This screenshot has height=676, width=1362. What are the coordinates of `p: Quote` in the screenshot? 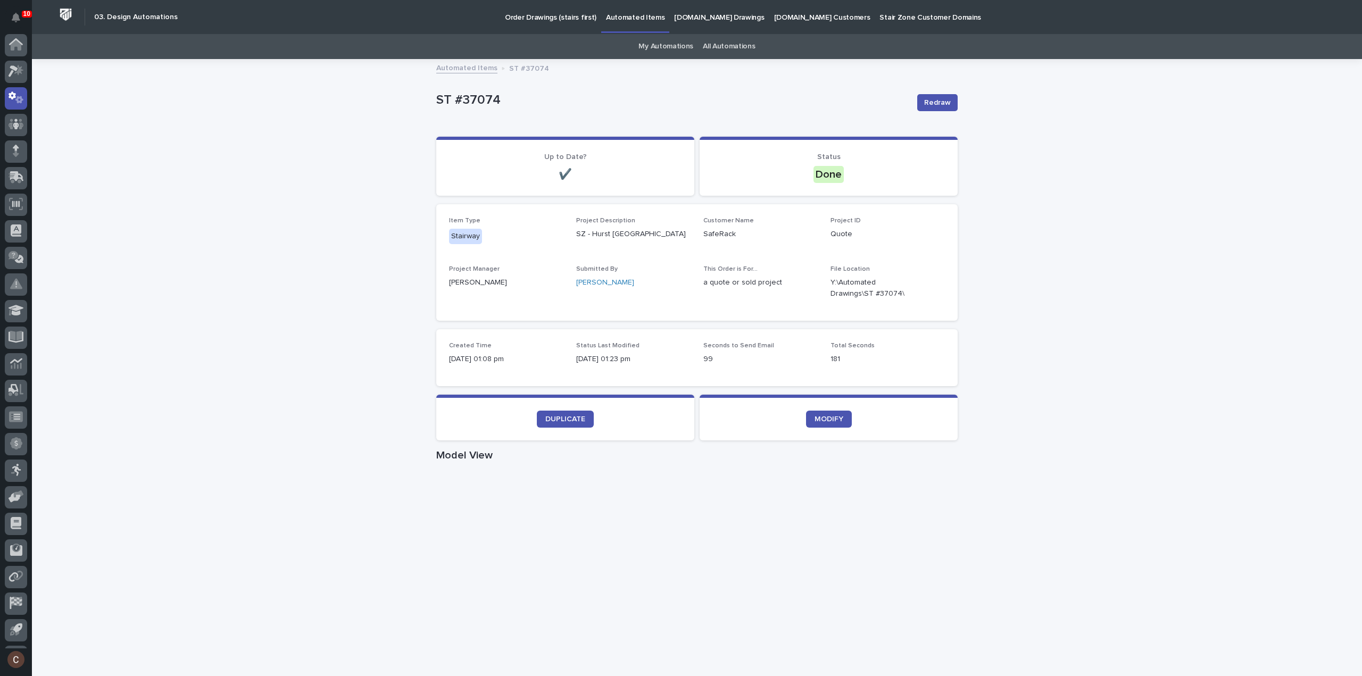 It's located at (887, 234).